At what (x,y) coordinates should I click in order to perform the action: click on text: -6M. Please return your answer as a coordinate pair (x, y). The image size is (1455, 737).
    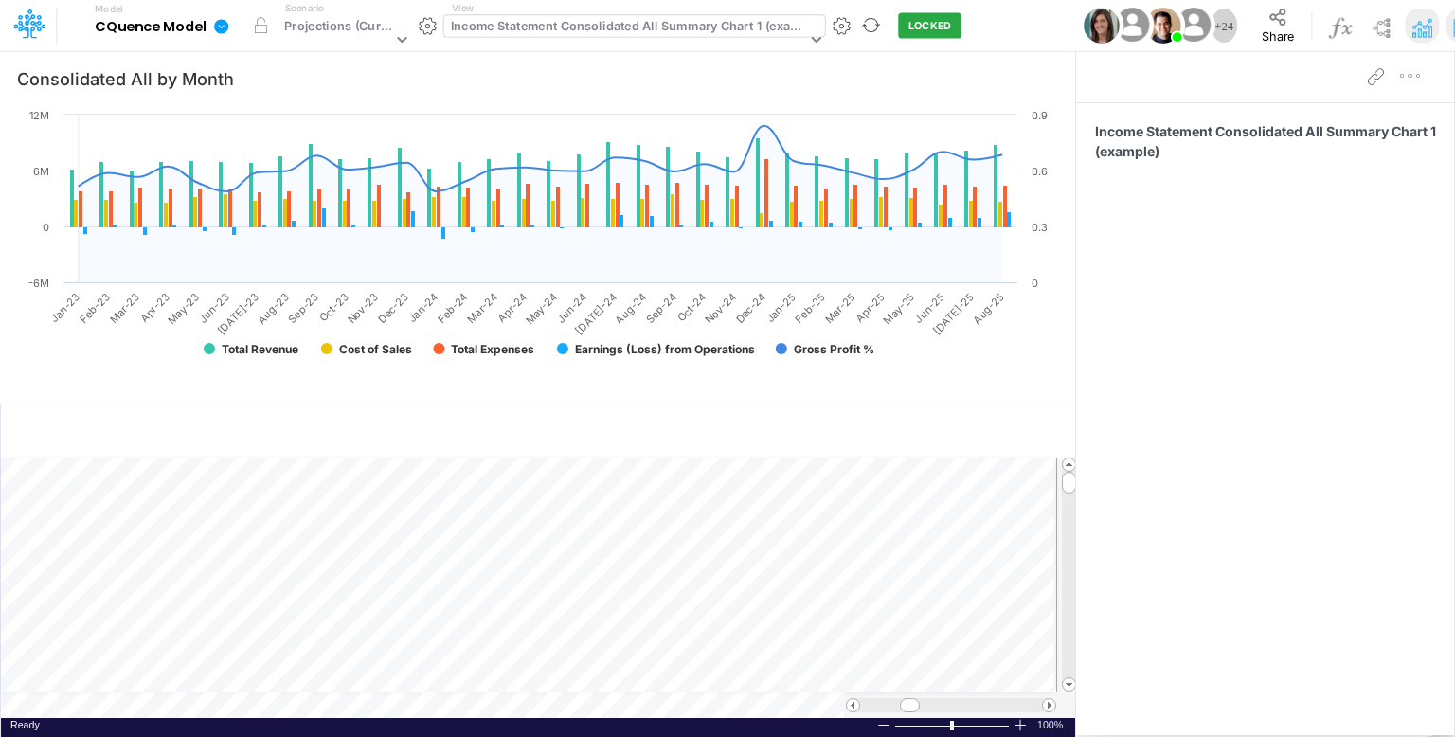
    Looking at the image, I should click on (39, 283).